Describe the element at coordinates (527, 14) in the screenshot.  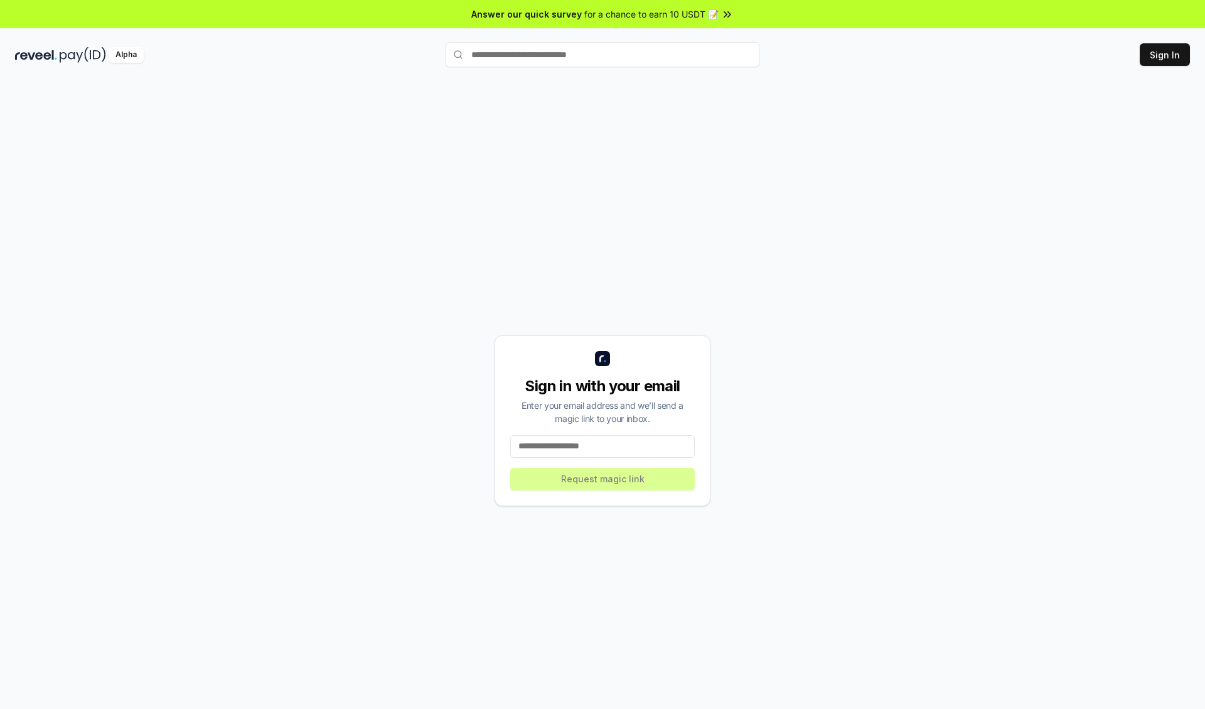
I see `span: Answer our quick survey` at that location.